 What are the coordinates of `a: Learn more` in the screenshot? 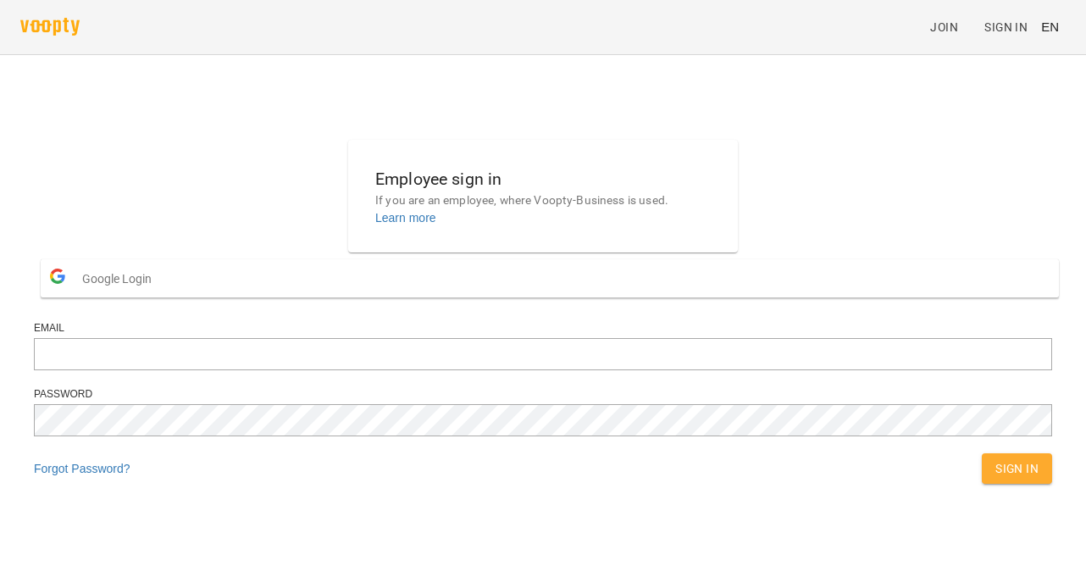 It's located at (406, 218).